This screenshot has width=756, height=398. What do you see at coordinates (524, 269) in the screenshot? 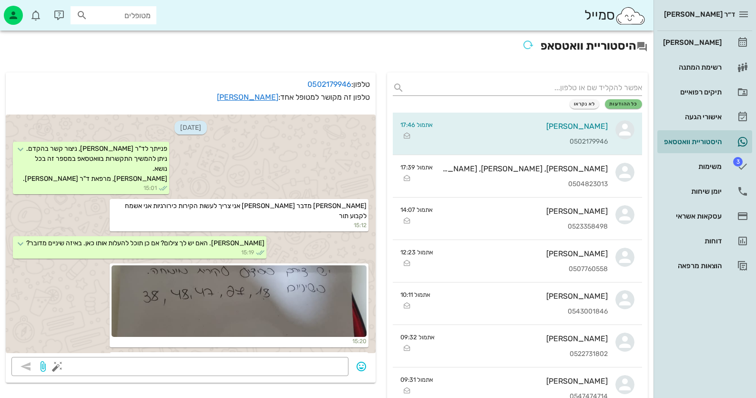
I see `div: 0507760558` at bounding box center [524, 269].